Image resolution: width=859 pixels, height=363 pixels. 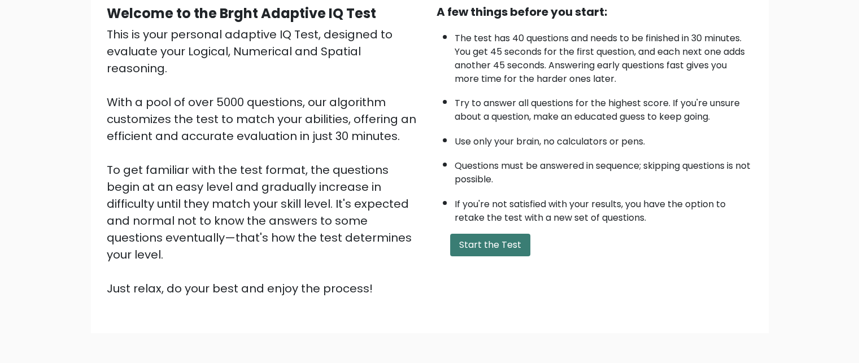 I want to click on li: Questions must be answered in sequence; skipping questions is not possible., so click(x=604, y=170).